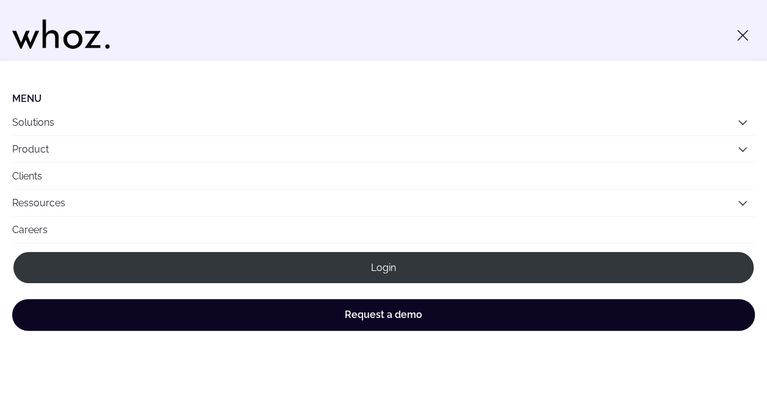 The width and height of the screenshot is (767, 393). I want to click on li: Menu, so click(383, 98).